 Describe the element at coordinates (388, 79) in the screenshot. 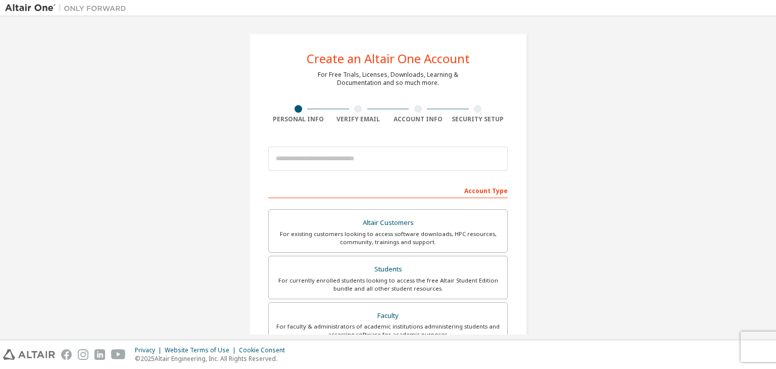

I see `div: For Free Trials, Licenses, Downloads, Learning & Documentation and so much more.` at that location.